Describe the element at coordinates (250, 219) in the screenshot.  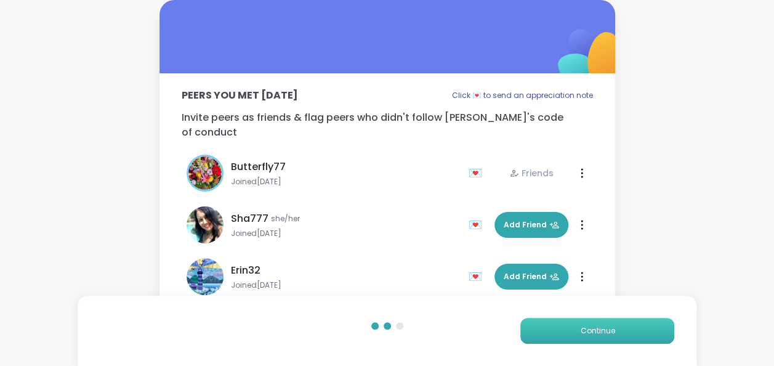
I see `span: Sha777` at that location.